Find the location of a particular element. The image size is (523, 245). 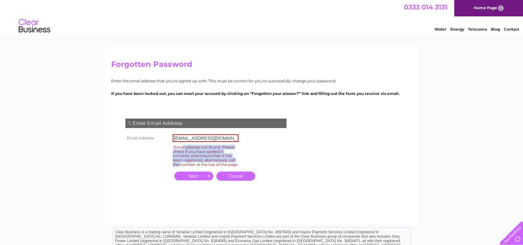

p: If you have been locked out, you can reset your account by clicking on “Forgotten your answer?” l... is located at coordinates (261, 93).